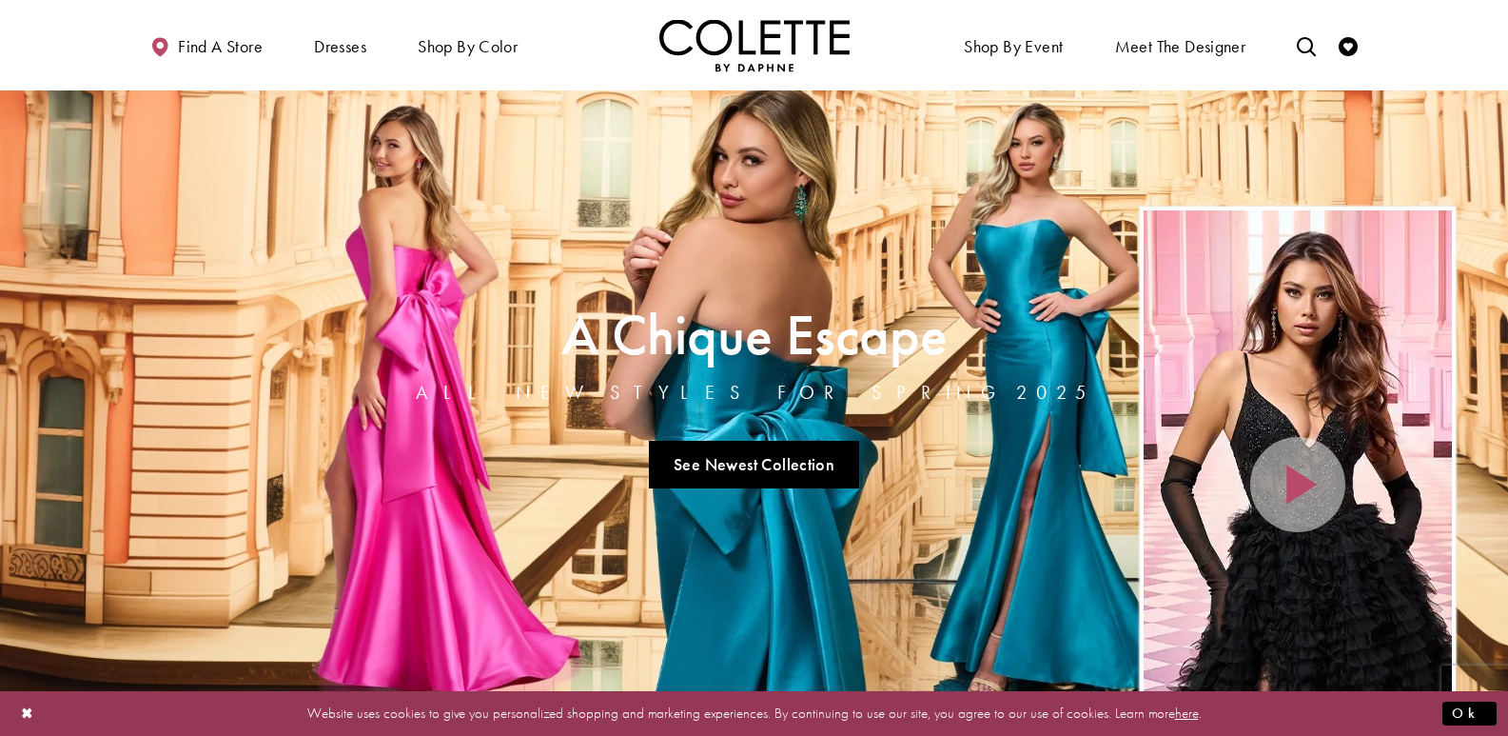 Image resolution: width=1508 pixels, height=736 pixels. Describe the element at coordinates (754, 713) in the screenshot. I see `p: Website uses cookies to give you personalized shopping and marketing experiences. By continuing t...` at that location.